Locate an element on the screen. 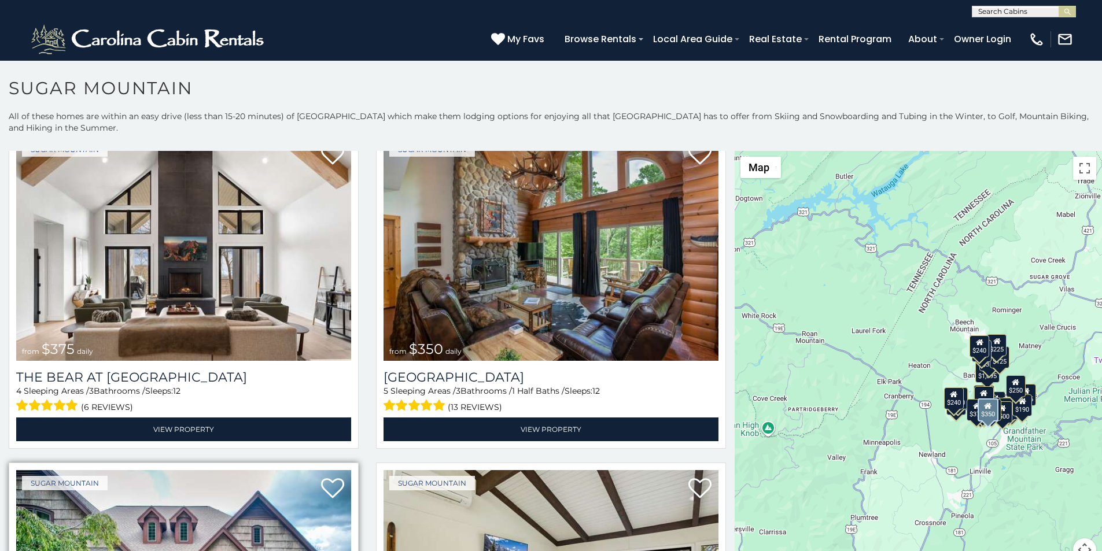 The width and height of the screenshot is (1102, 551). div: $500 is located at coordinates (1003, 413).